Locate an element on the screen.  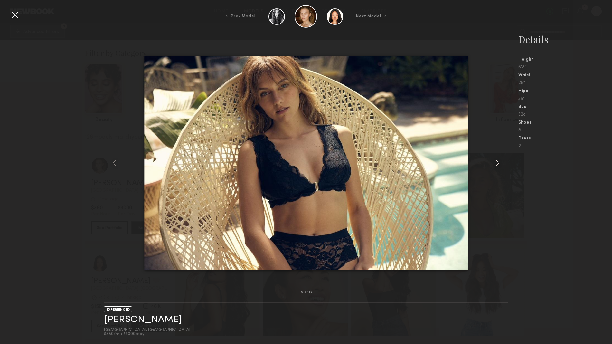
div: Bust is located at coordinates (565, 107).